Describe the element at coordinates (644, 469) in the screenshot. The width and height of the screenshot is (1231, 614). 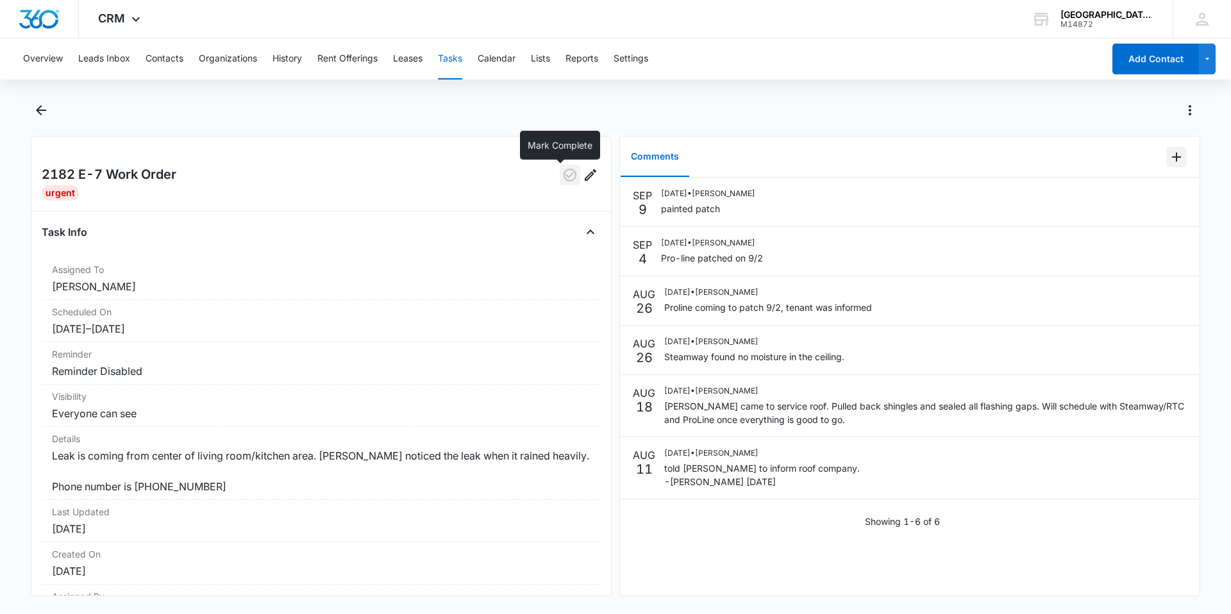
I see `p: 11` at that location.